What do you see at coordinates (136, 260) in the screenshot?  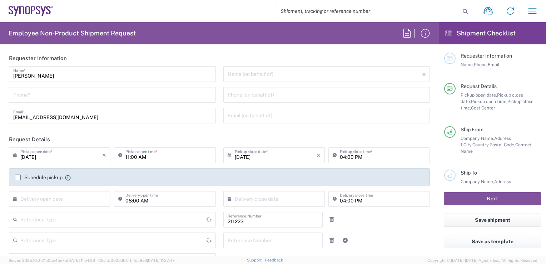 I see `span: Client: 2025.16.0-b4dc8a9` at bounding box center [136, 260].